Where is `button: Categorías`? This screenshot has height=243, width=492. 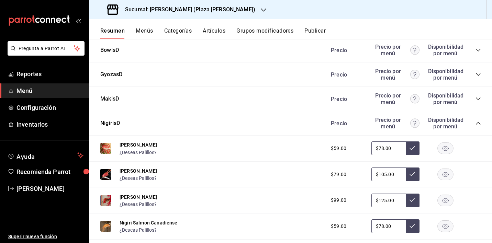
button: Categorías is located at coordinates (178, 33).